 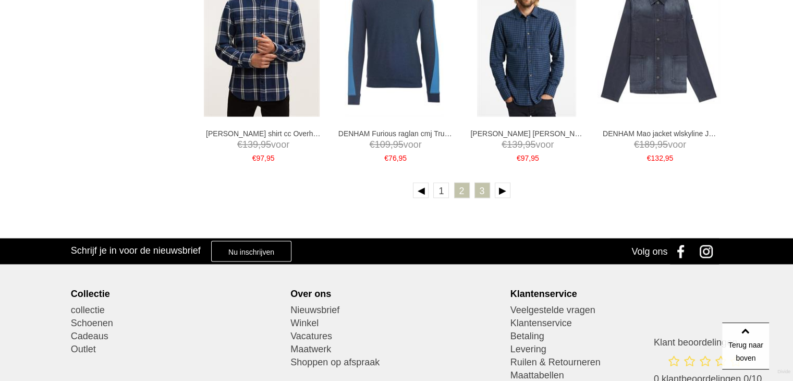 What do you see at coordinates (396, 362) in the screenshot?
I see `a: Shoppen op afspraak` at bounding box center [396, 362].